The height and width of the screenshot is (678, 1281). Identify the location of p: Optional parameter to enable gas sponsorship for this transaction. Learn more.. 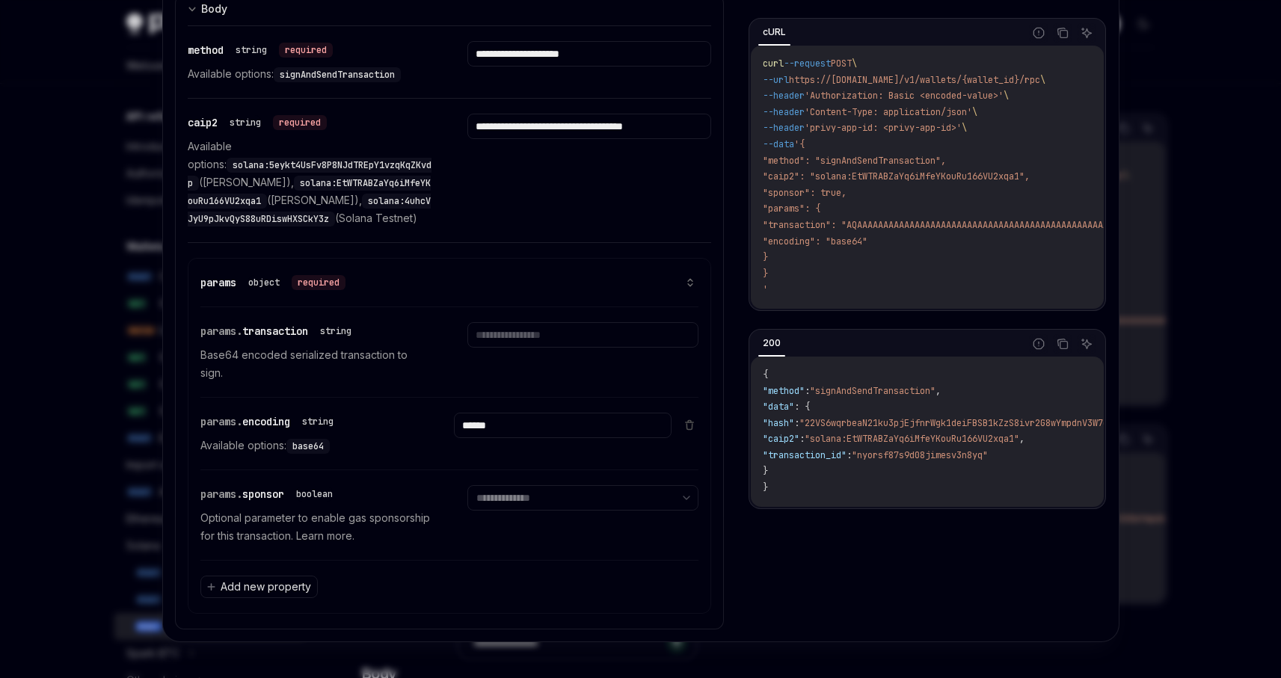
(316, 527).